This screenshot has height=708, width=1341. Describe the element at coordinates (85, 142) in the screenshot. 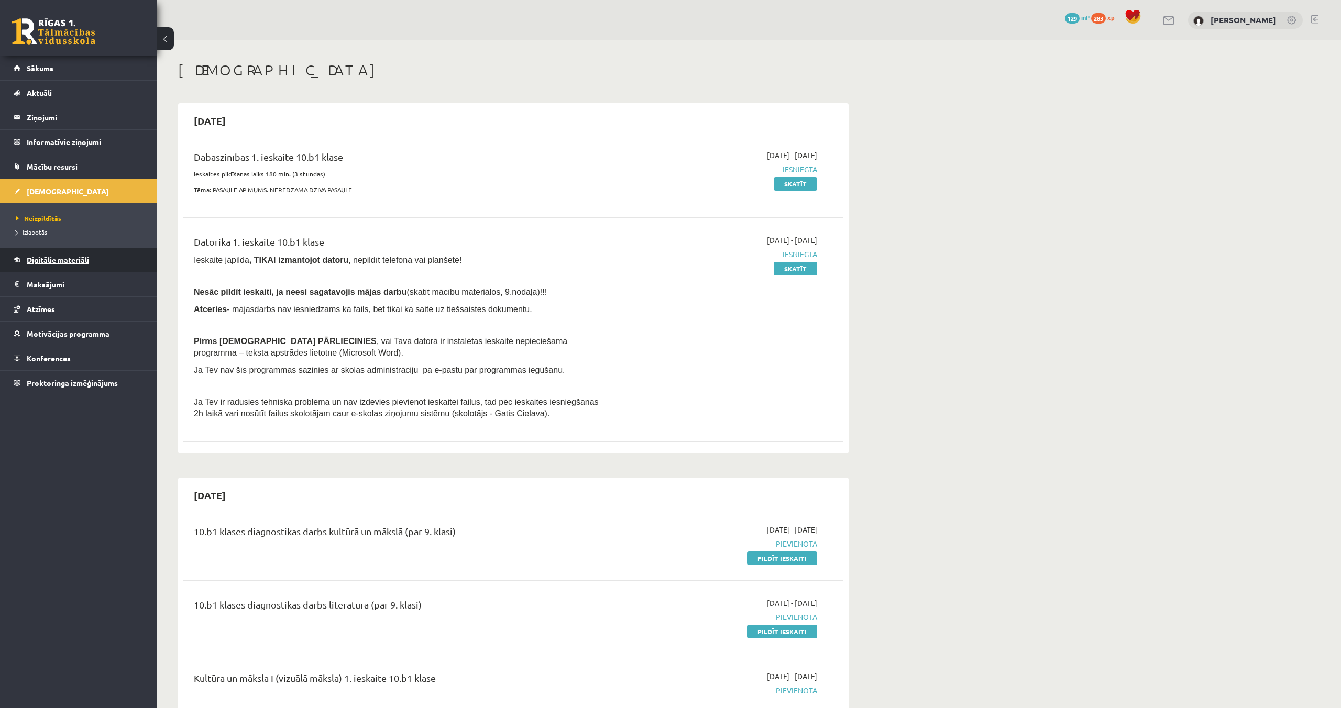

I see `legend: Informatīvie ziņojumi` at that location.